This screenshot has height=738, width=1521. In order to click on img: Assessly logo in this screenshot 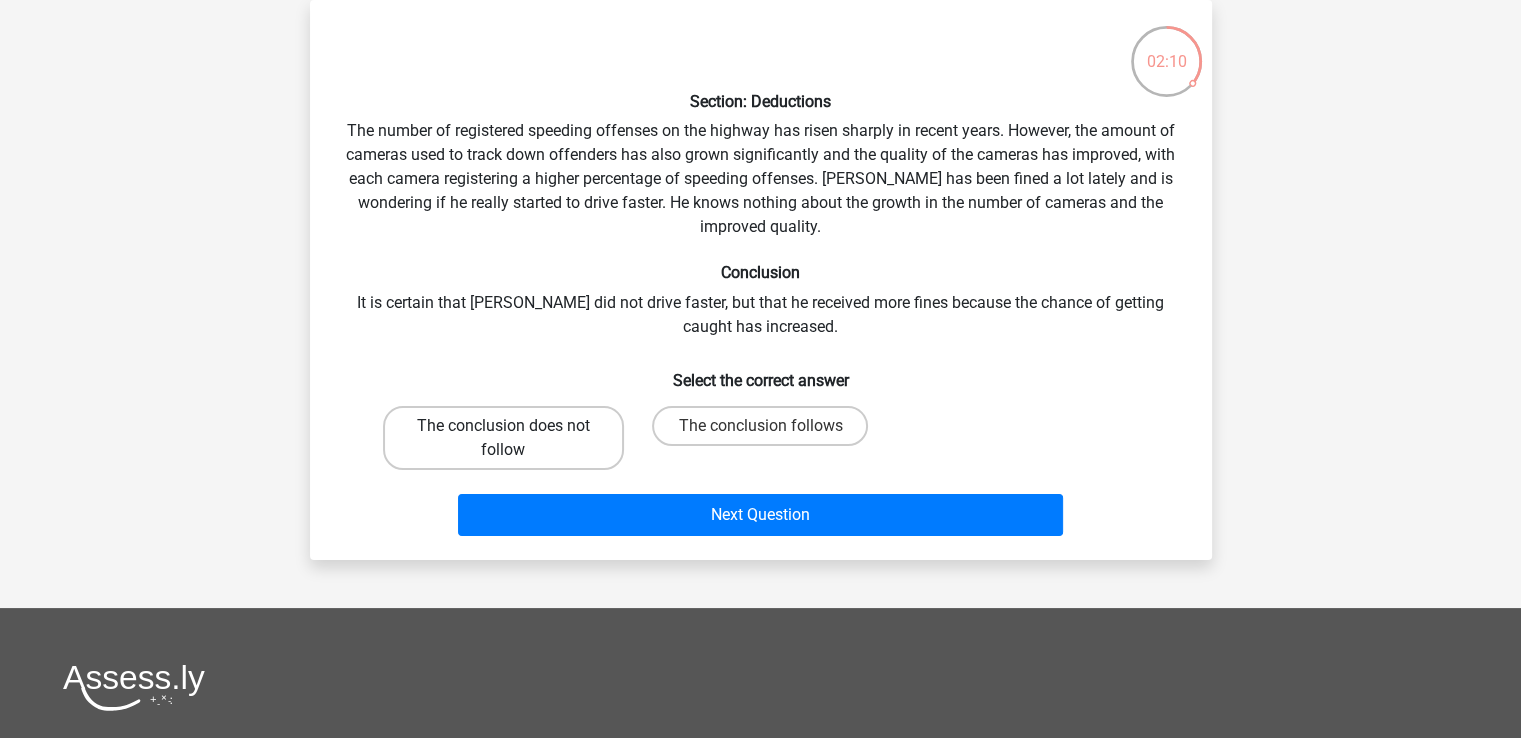, I will do `click(134, 687)`.